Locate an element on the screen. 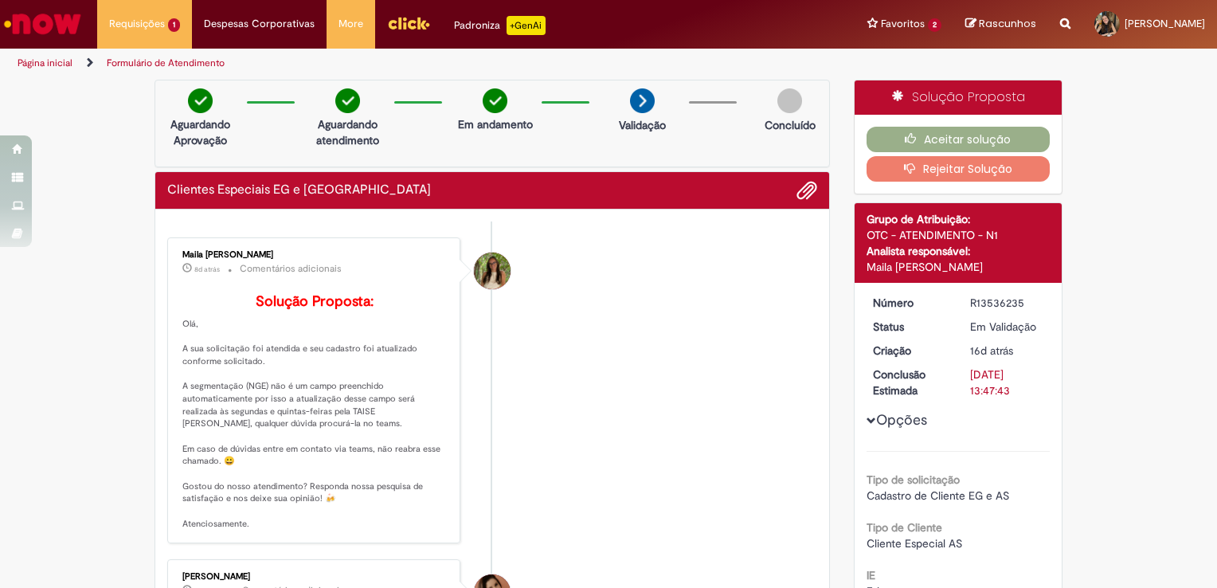  p: Concluído is located at coordinates (790, 125).